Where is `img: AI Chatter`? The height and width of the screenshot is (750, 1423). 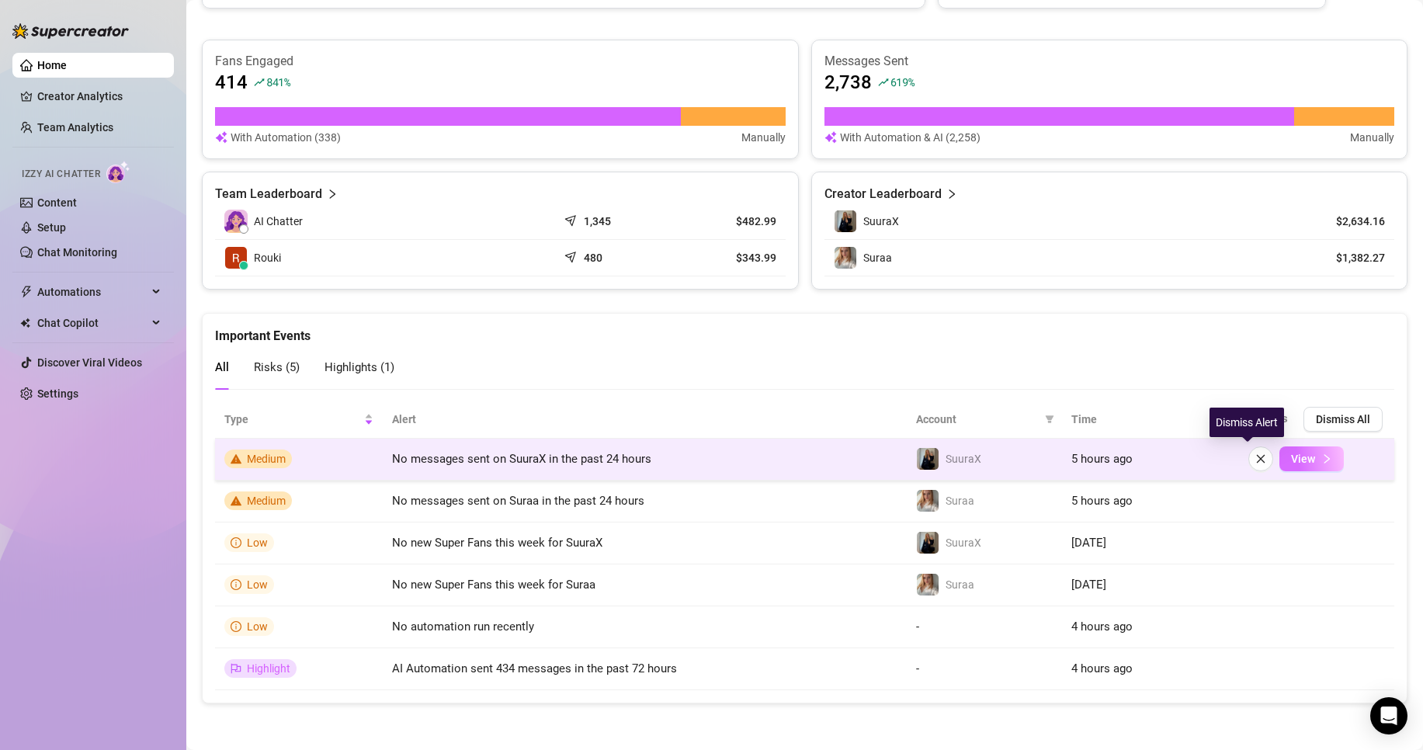 img: AI Chatter is located at coordinates (118, 172).